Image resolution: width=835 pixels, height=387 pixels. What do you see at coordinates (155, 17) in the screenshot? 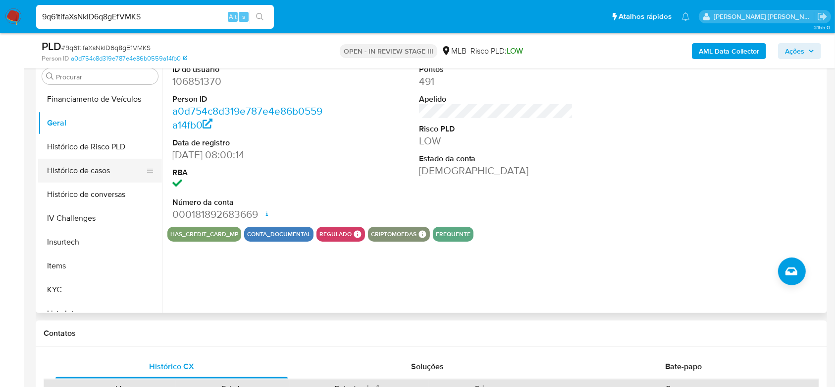
I see `input: Pesquise usuários ou casos...` at bounding box center [155, 17].